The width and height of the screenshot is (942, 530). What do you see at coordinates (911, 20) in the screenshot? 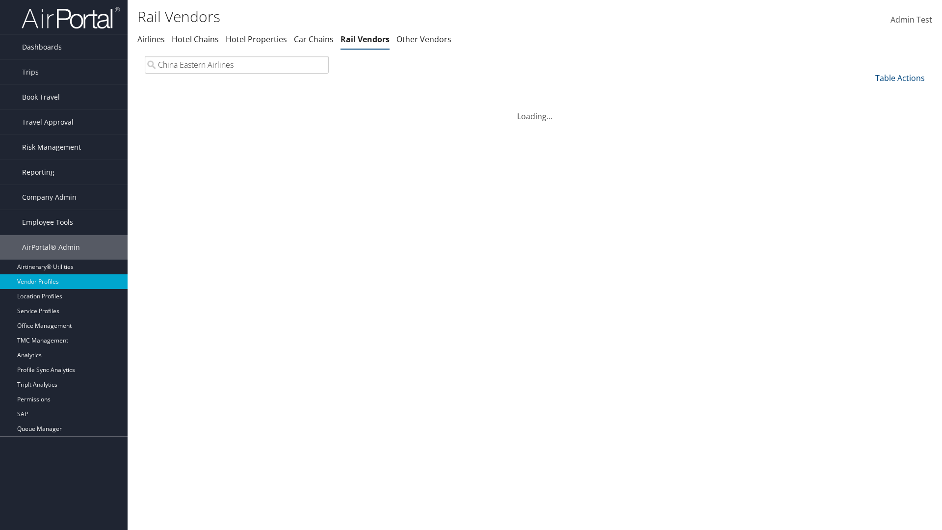
I see `a: Admin Test` at bounding box center [911, 20].